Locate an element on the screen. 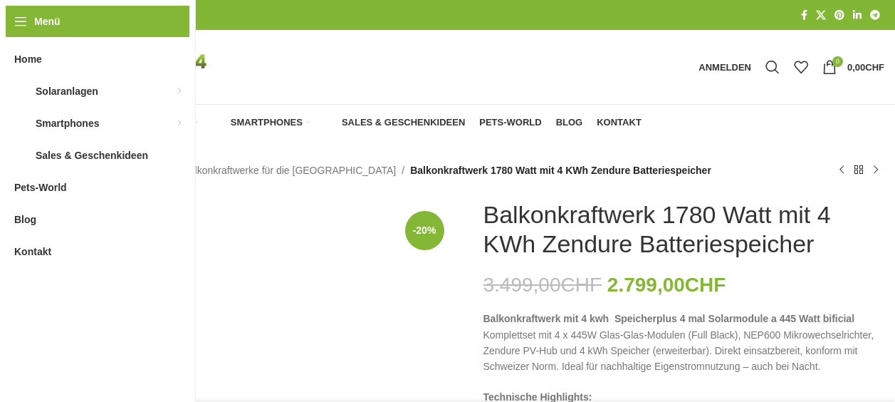 The width and height of the screenshot is (895, 402). span: 0 is located at coordinates (837, 61).